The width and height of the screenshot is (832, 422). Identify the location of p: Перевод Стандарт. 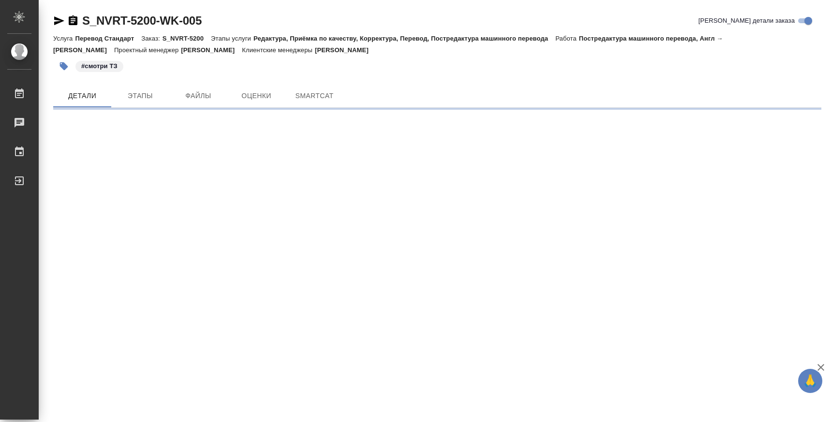
(108, 38).